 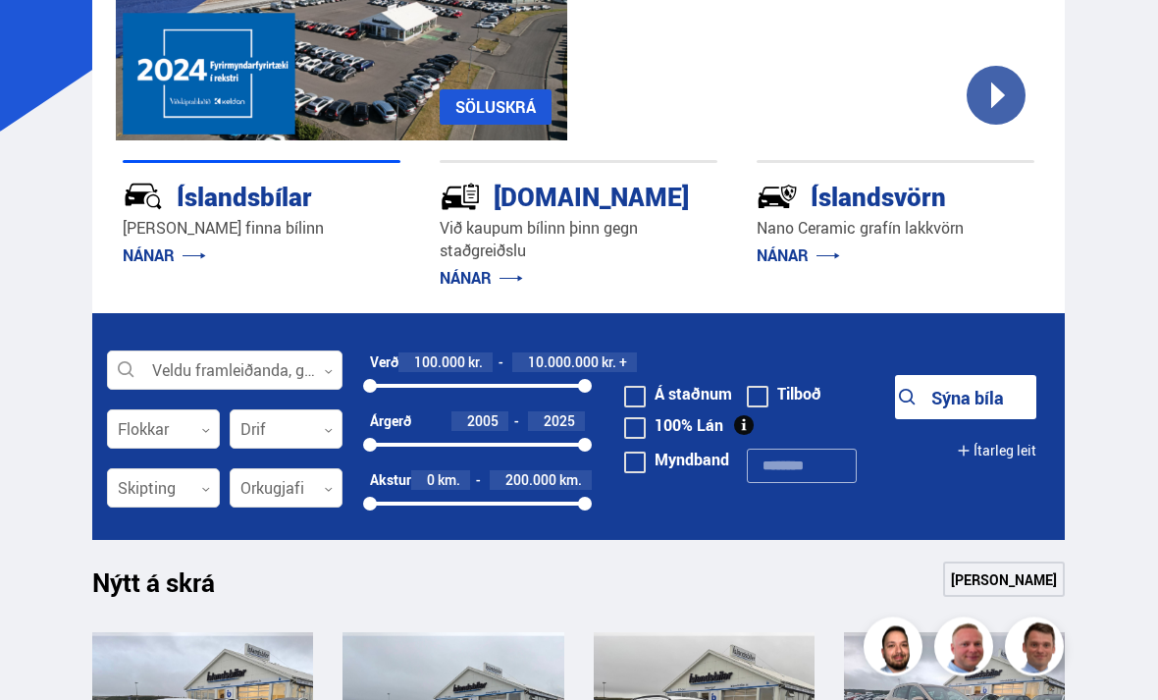 What do you see at coordinates (460, 197) in the screenshot?
I see `img: tr5P-W3DuiFaO7aO.svg` at bounding box center [460, 197].